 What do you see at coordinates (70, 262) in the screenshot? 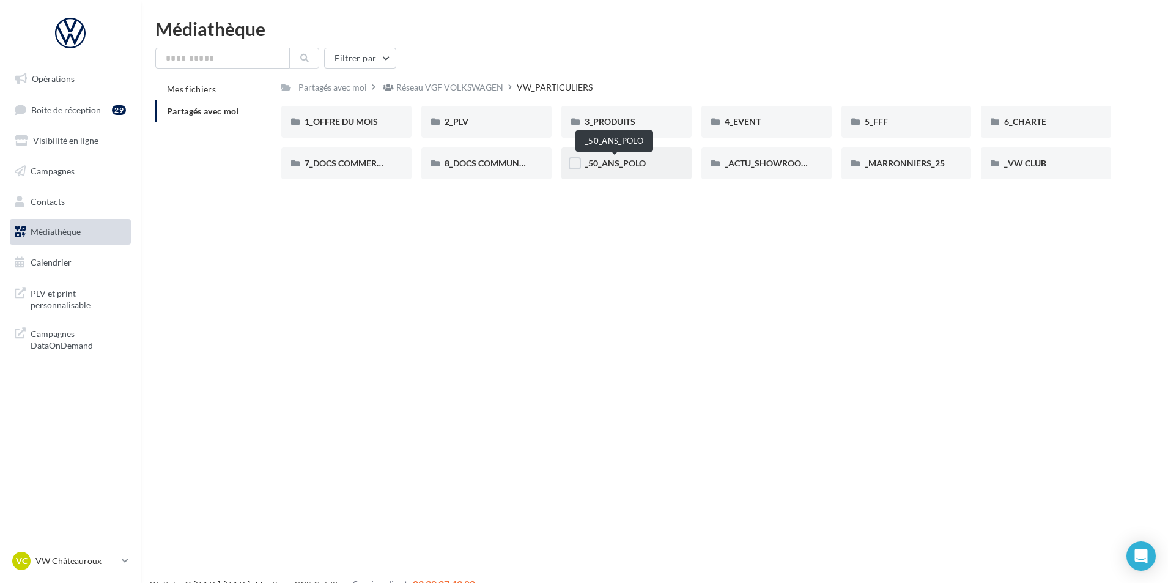
I see `a: Calendrier` at bounding box center [70, 262].